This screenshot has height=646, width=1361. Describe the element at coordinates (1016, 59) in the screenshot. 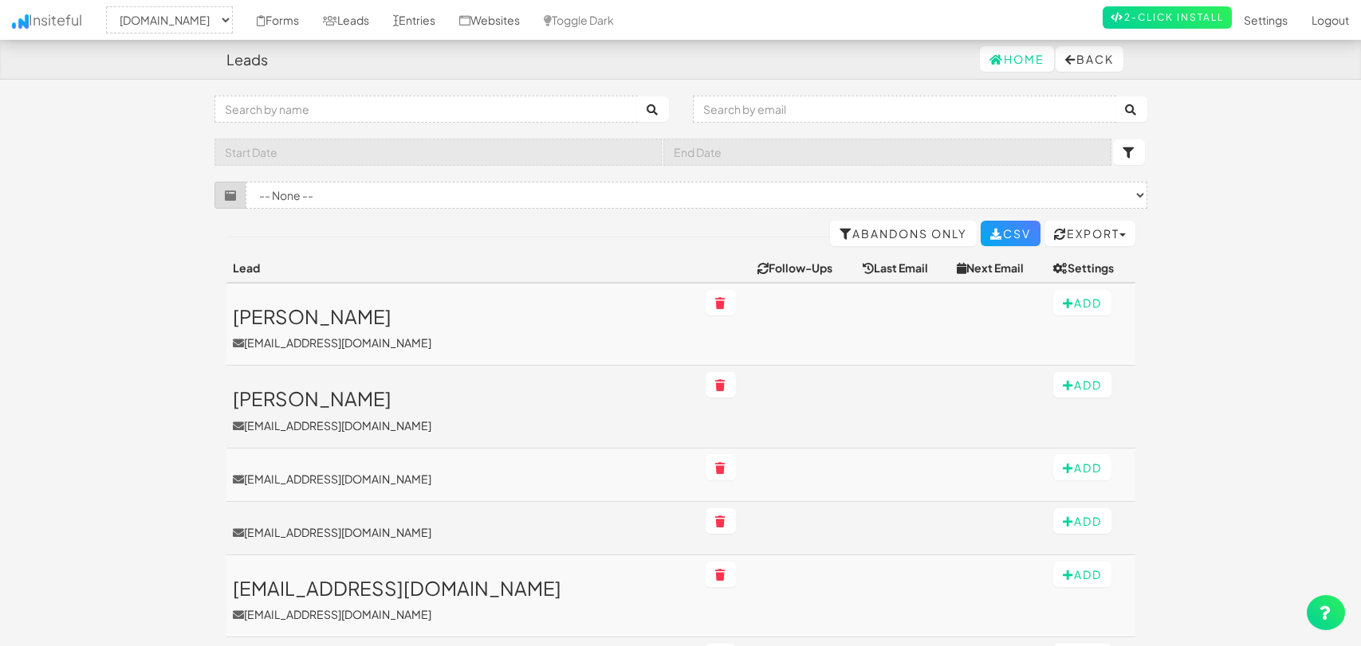

I see `a: Home` at that location.